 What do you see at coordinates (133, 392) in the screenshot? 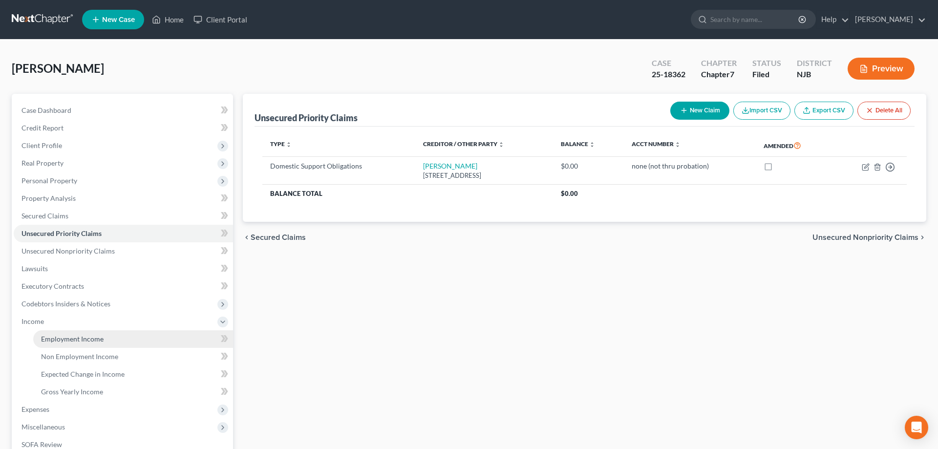
I see `a: Gross Yearly Income` at bounding box center [133, 392].